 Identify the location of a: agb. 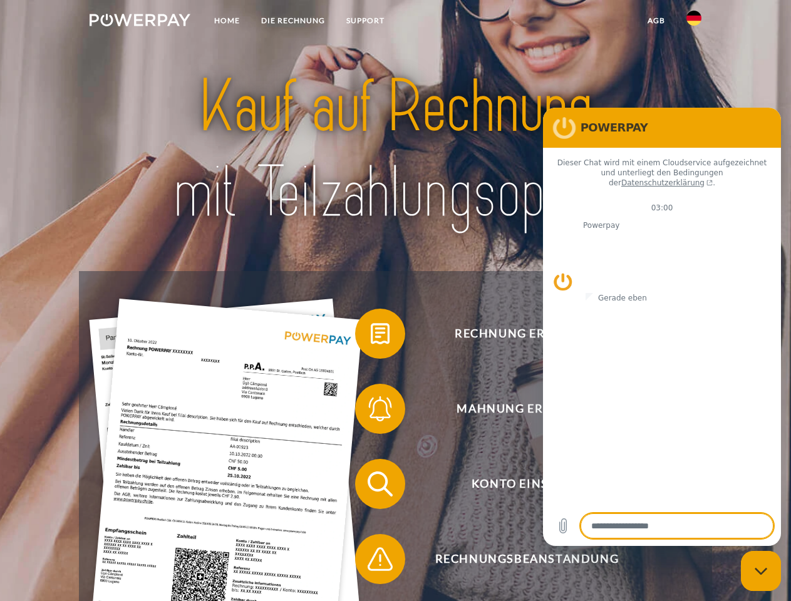
(656, 21).